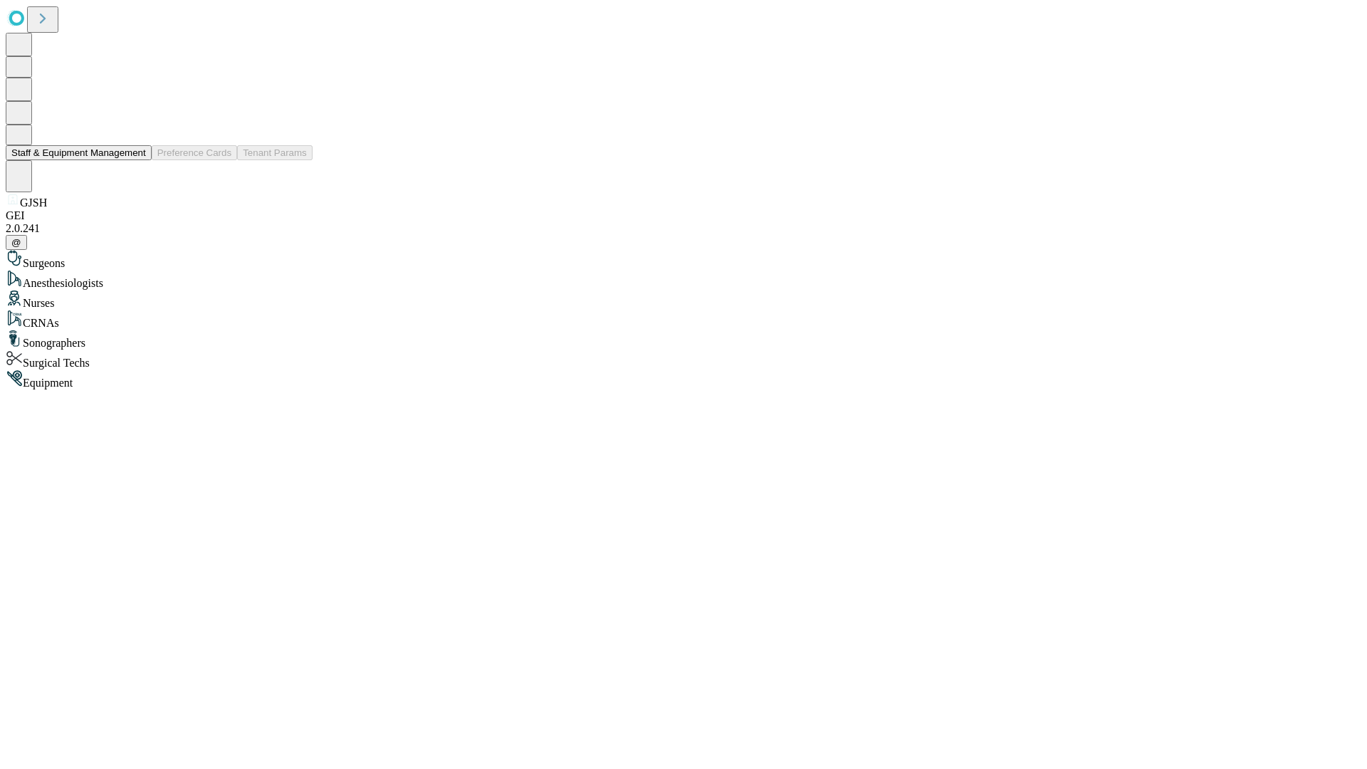 Image resolution: width=1367 pixels, height=769 pixels. Describe the element at coordinates (78, 152) in the screenshot. I see `button: Staff & Equipment Management` at that location.